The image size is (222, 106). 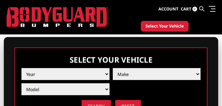 What do you see at coordinates (169, 9) in the screenshot?
I see `a: Account` at bounding box center [169, 9].